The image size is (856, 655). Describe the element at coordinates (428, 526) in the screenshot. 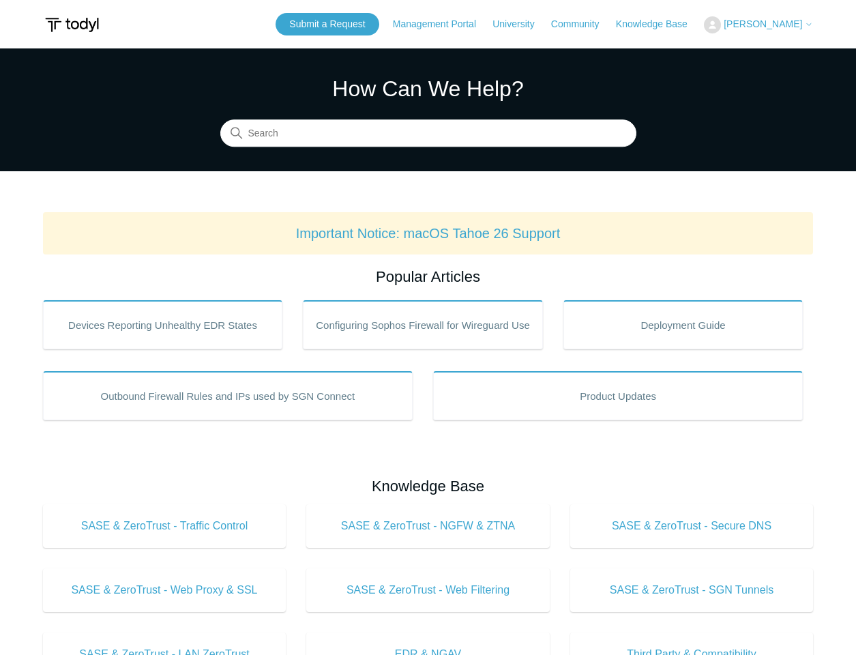

I see `a: SASE & ZeroTrust - NGFW & ZTNA` at that location.